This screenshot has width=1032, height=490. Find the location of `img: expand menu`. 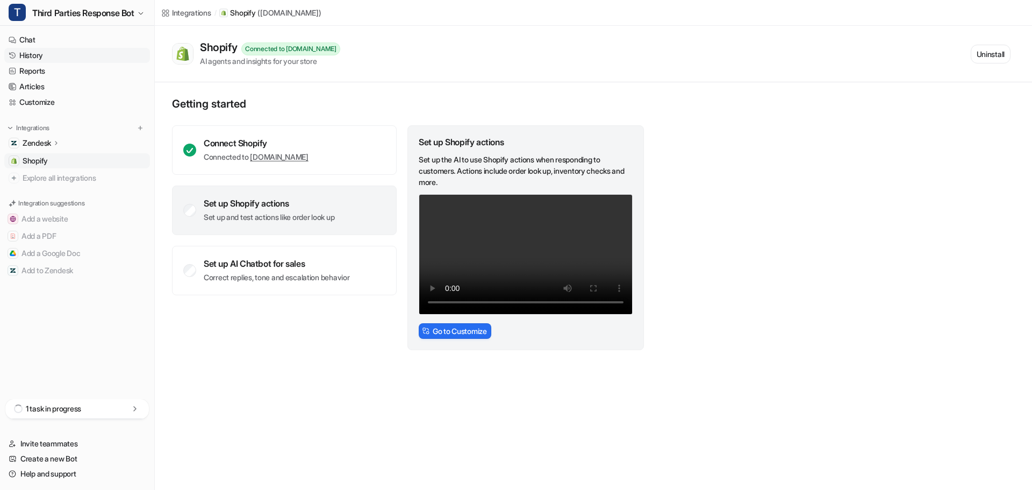

img: expand menu is located at coordinates (10, 128).